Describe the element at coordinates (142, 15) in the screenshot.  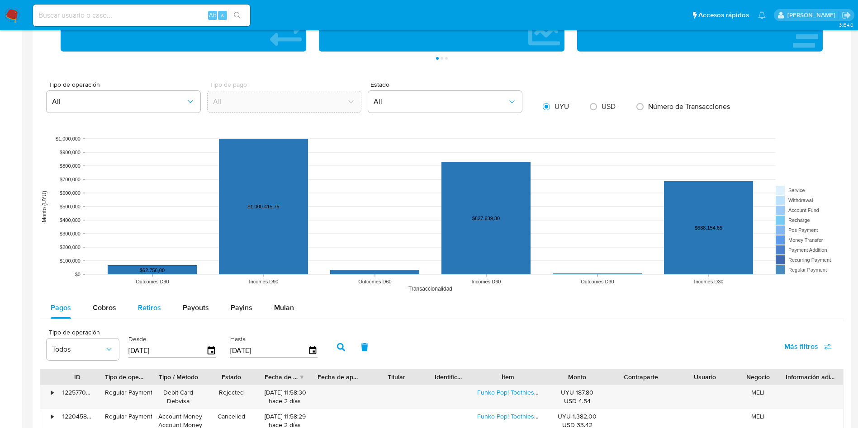
I see `input: Buscar usuario o caso...` at that location.